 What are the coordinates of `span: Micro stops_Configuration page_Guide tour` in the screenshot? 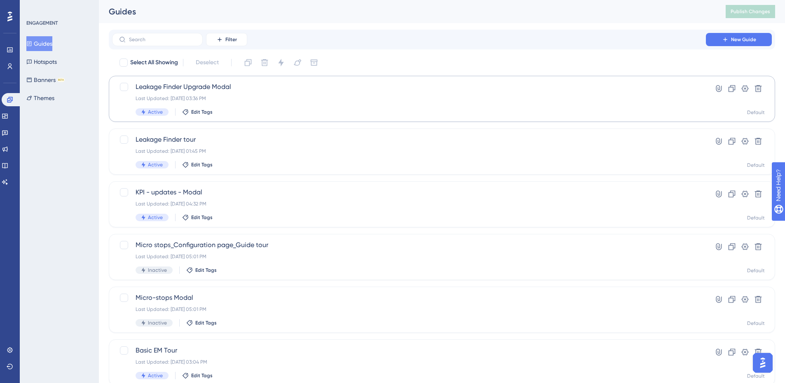 It's located at (409, 245).